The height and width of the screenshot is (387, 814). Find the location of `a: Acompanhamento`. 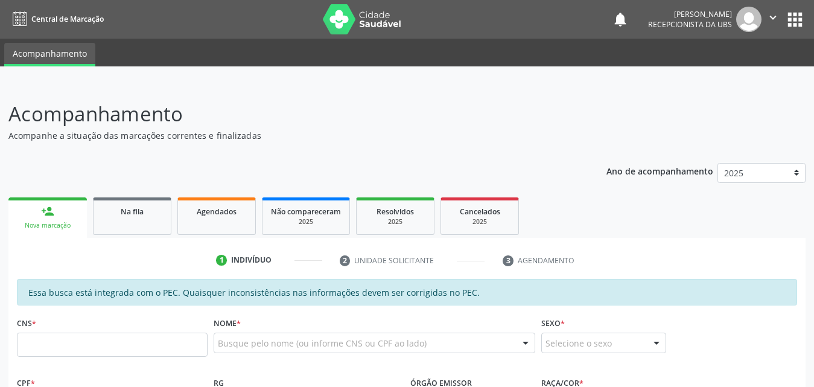

a: Acompanhamento is located at coordinates (49, 54).